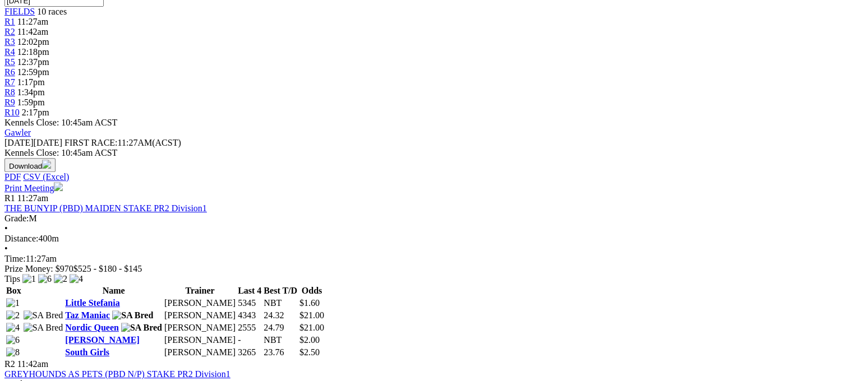  What do you see at coordinates (30, 165) in the screenshot?
I see `button: Download` at bounding box center [30, 165].